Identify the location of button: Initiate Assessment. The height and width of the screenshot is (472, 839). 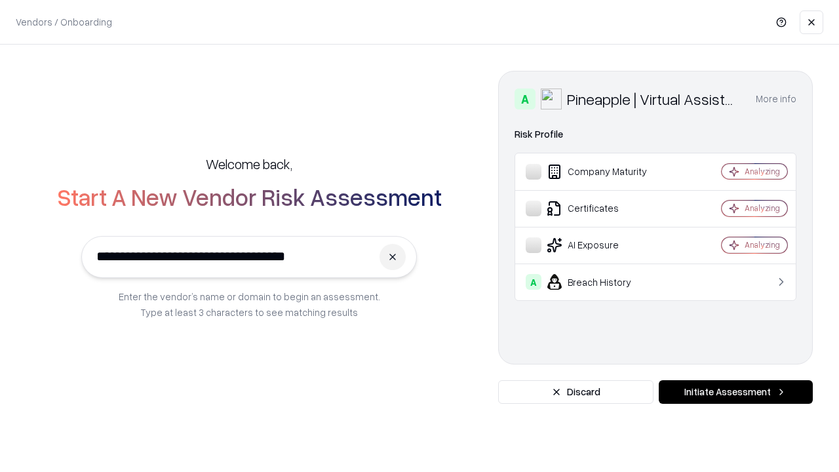
(736, 392).